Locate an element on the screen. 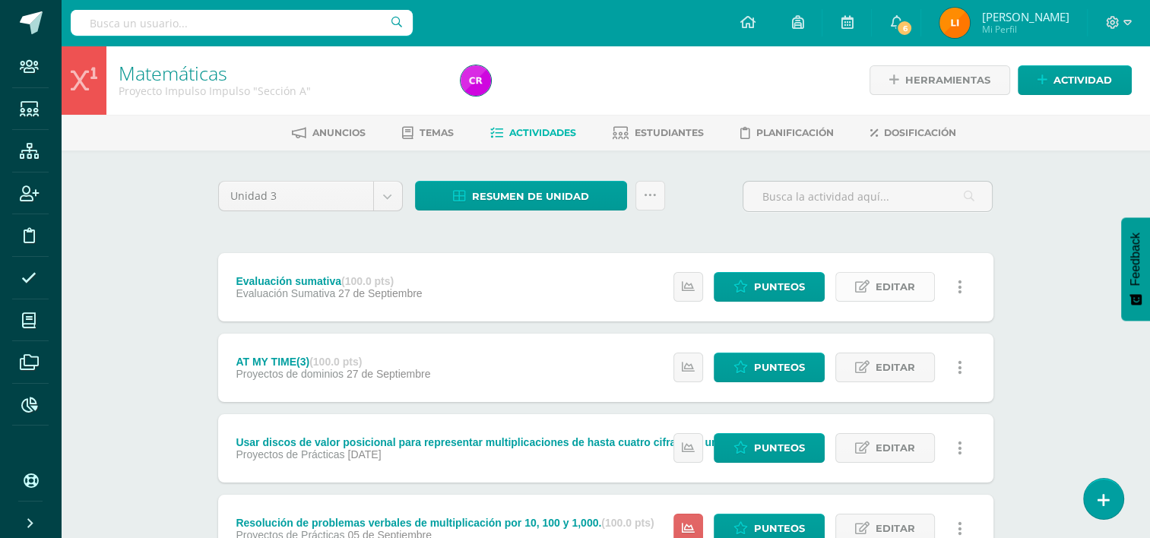  img: 2f9bf7627780f5c4287026a6f4e7cd36.png is located at coordinates (955, 23).